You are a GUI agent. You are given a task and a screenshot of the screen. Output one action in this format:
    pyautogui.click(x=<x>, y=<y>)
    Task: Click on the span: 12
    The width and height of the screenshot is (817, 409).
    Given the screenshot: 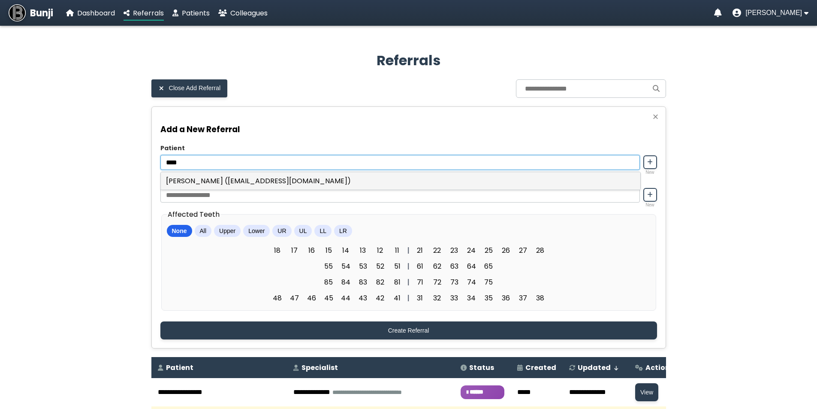 What is the action you would take?
    pyautogui.click(x=380, y=250)
    